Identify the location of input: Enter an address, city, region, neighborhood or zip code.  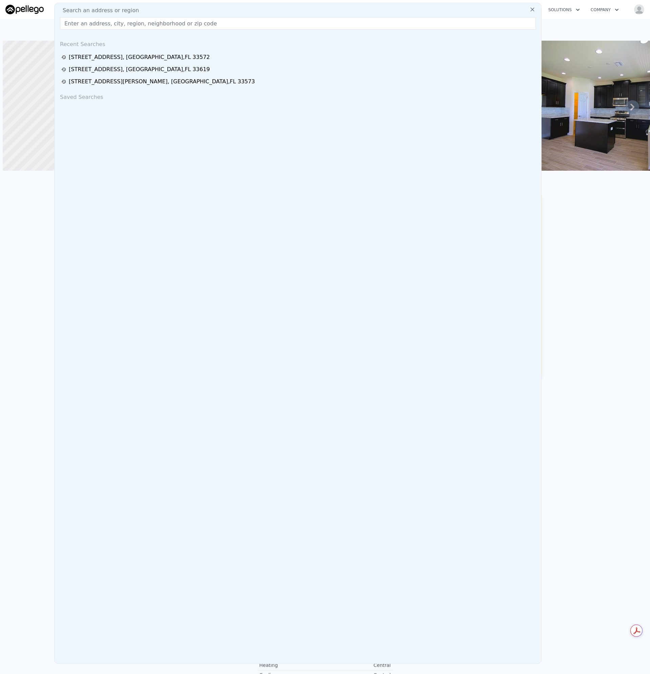
(298, 23).